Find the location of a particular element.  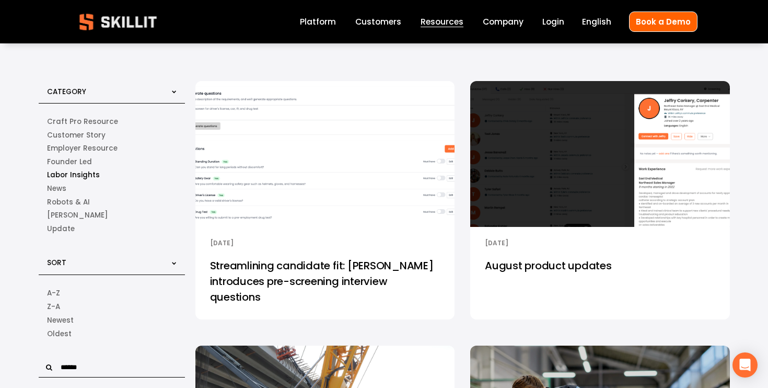

a: Company is located at coordinates (503, 21).